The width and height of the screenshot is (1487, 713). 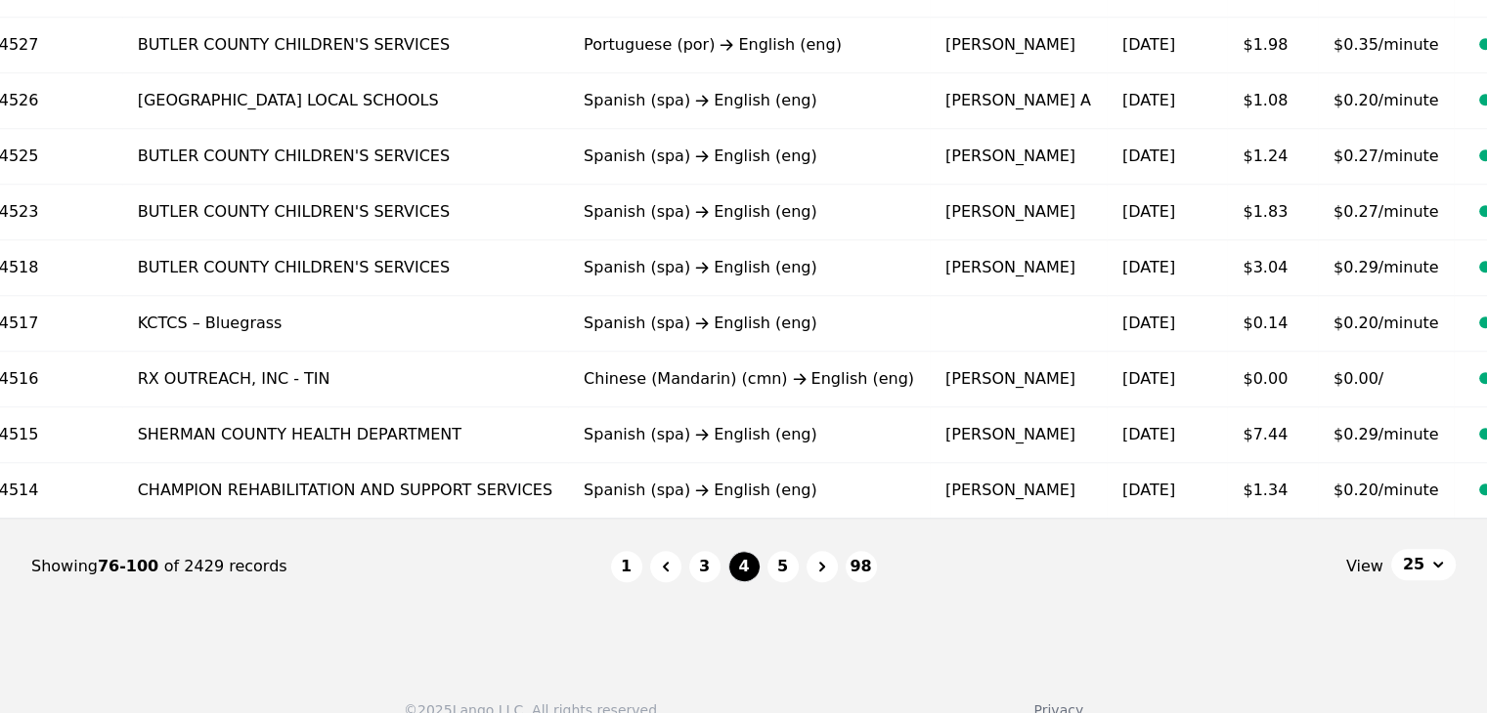 What do you see at coordinates (861, 567) in the screenshot?
I see `button: 98` at bounding box center [861, 567].